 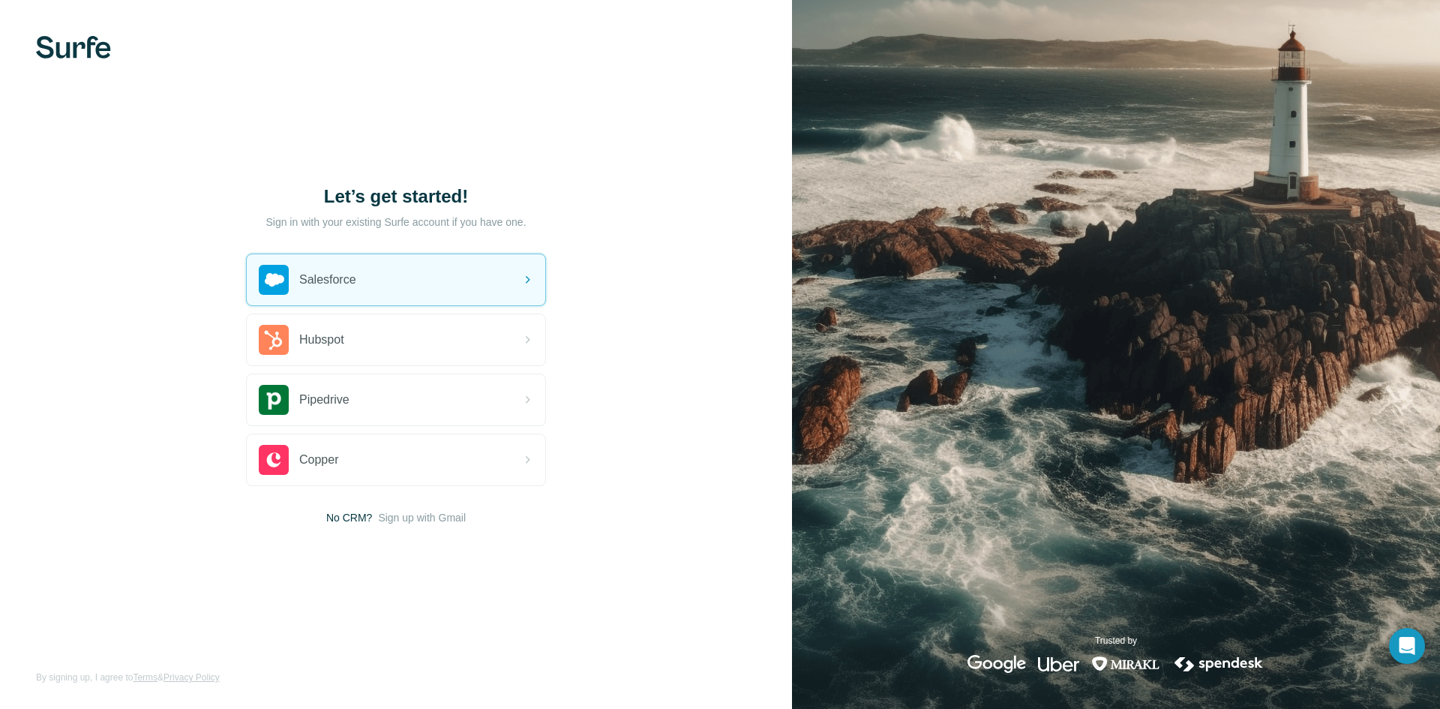 I want to click on a: Terms, so click(x=145, y=677).